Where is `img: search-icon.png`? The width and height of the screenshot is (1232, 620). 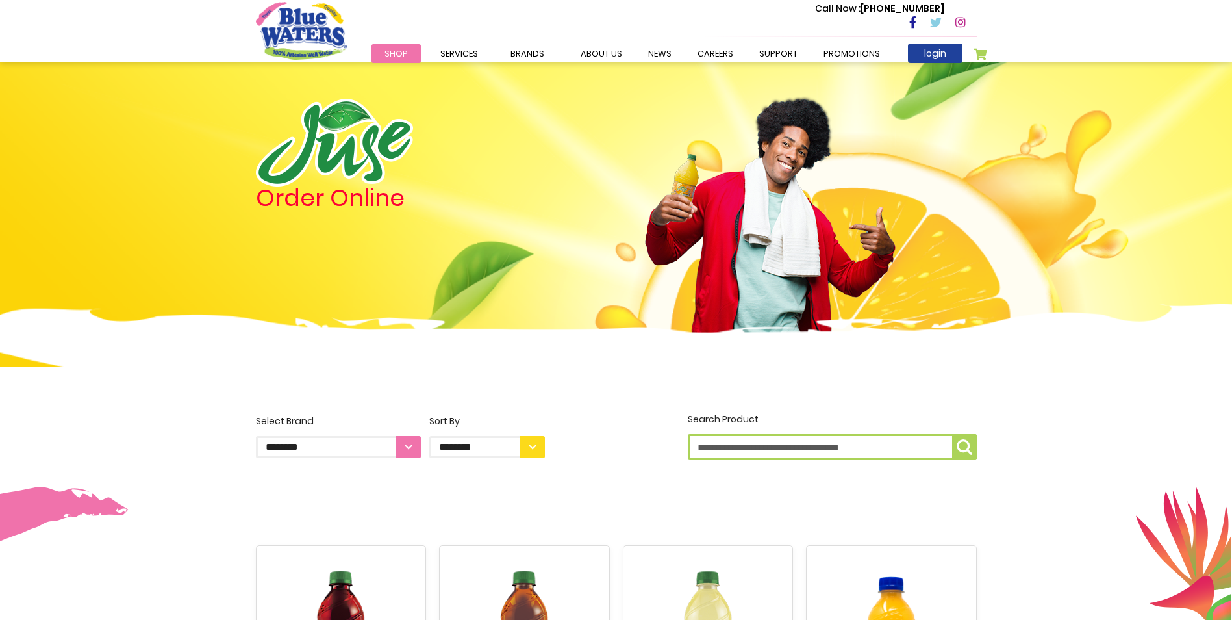 img: search-icon.png is located at coordinates (965, 447).